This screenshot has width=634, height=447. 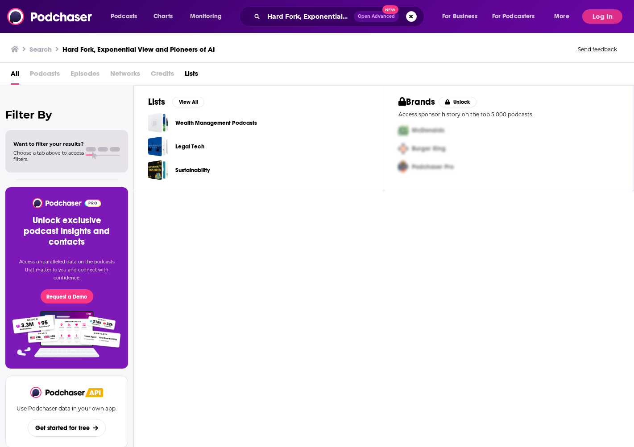 I want to click on h2: Filter By, so click(x=66, y=115).